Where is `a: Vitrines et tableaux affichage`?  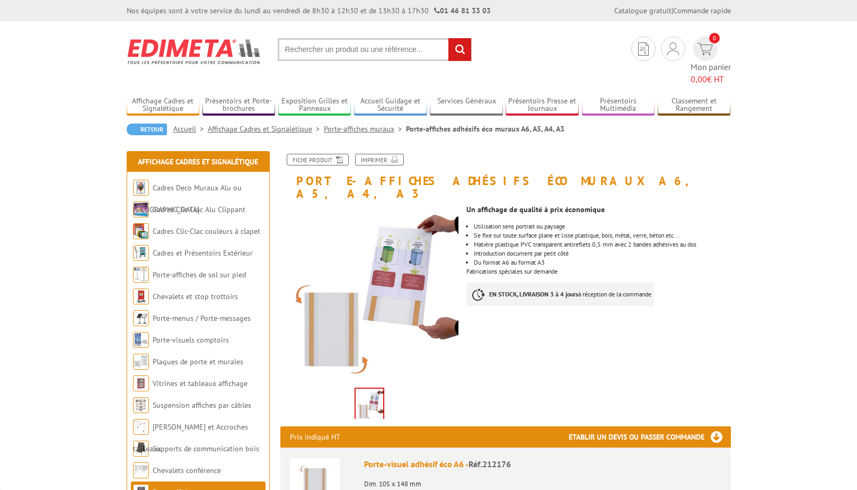 a: Vitrines et tableaux affichage is located at coordinates (200, 383).